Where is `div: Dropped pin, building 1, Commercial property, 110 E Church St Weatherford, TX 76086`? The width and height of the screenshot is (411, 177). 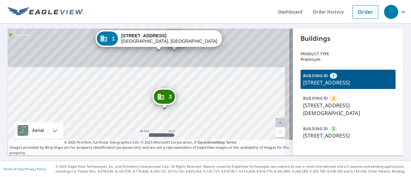
div: Dropped pin, building 1, Commercial property, 110 E Church St Weatherford, TX 76086 is located at coordinates (159, 40).